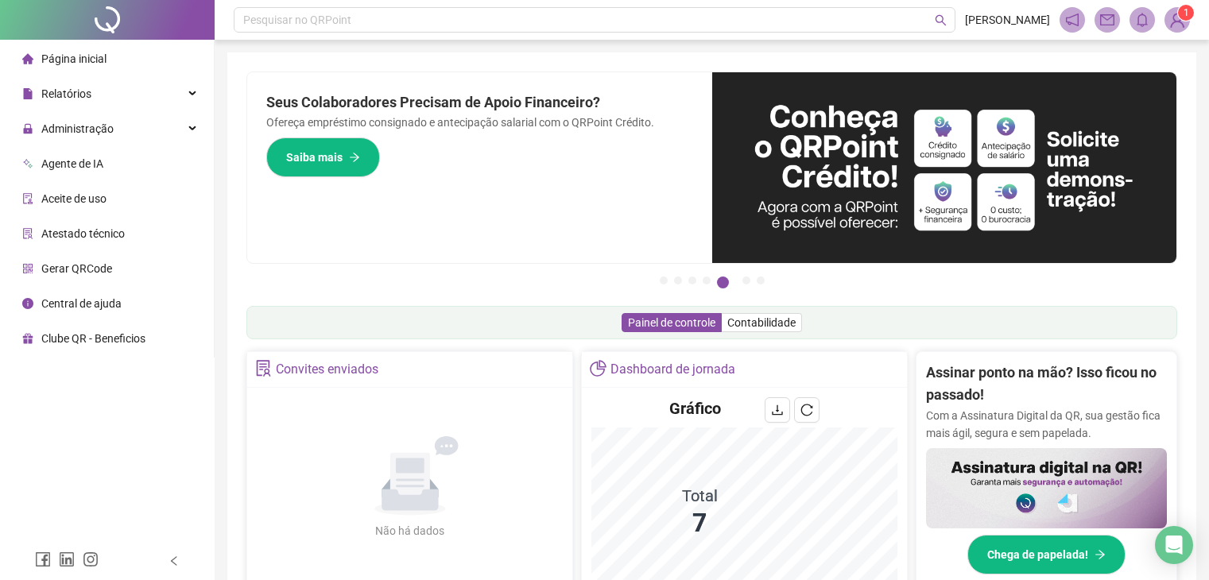 This screenshot has width=1209, height=580. Describe the element at coordinates (1107, 20) in the screenshot. I see `span: mail` at that location.